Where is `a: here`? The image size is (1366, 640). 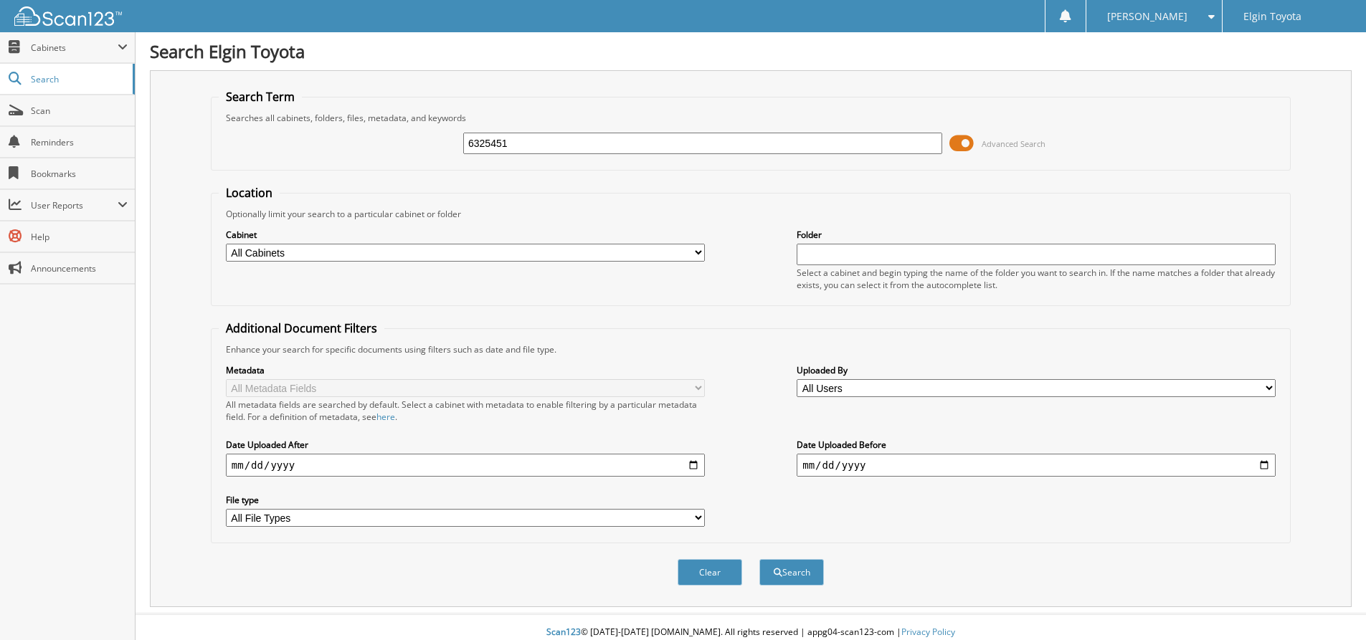
a: here is located at coordinates (386, 417).